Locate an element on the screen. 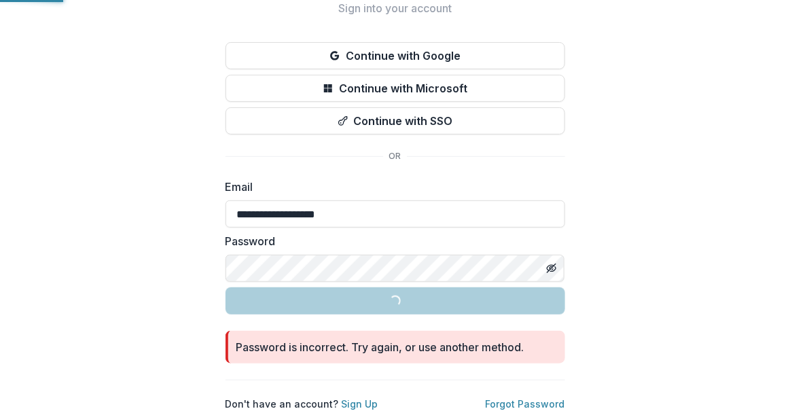  button: Toggle password visibility is located at coordinates (552, 268).